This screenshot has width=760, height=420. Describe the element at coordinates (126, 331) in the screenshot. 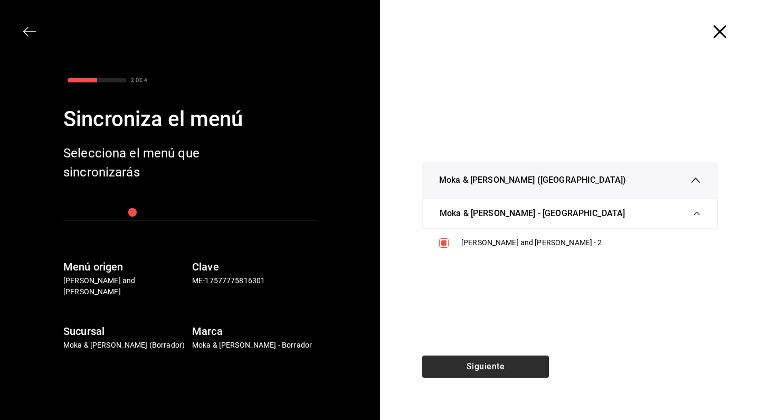

I see `h6: Sucursal` at that location.